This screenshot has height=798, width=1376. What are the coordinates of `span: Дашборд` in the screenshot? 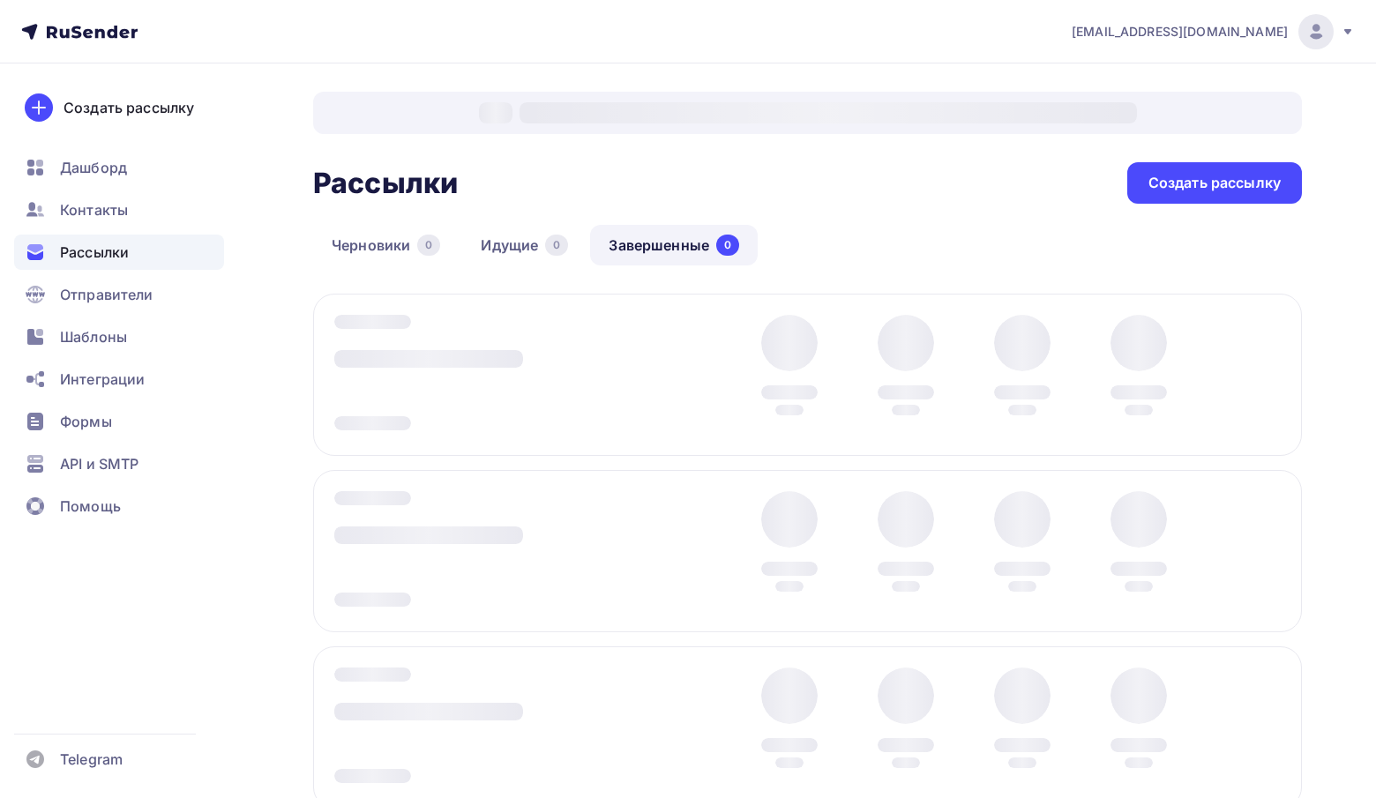 It's located at (93, 168).